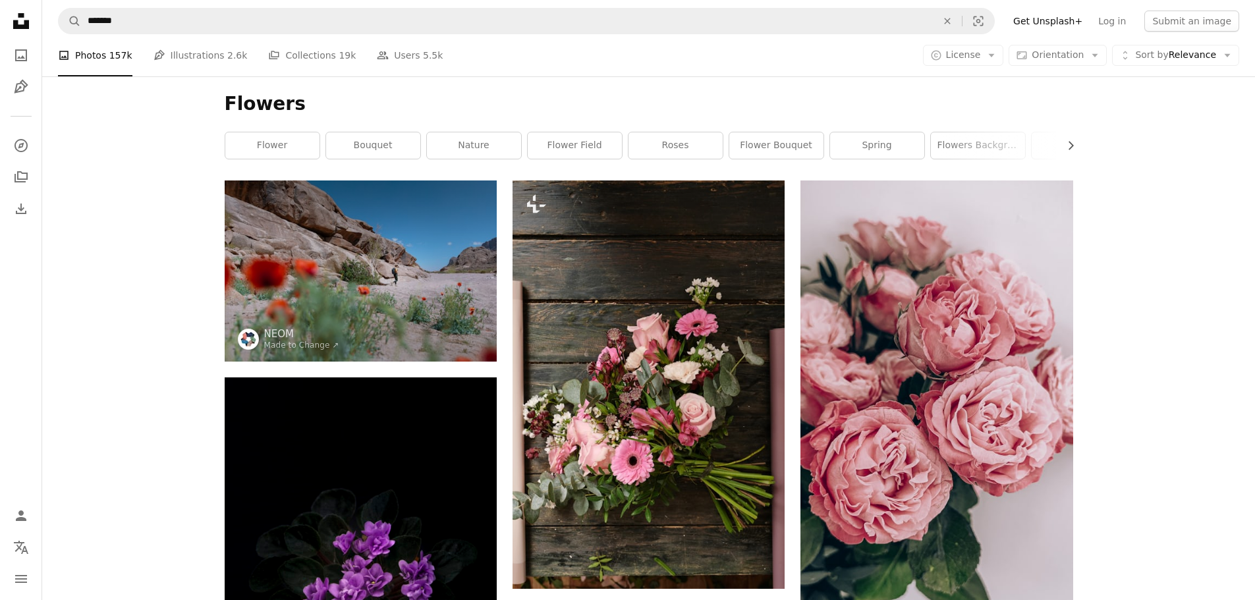 The height and width of the screenshot is (600, 1255). Describe the element at coordinates (649, 104) in the screenshot. I see `h1: Flowers` at that location.